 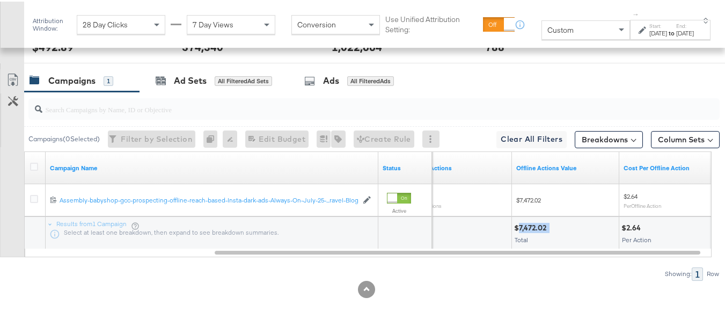 I want to click on div: $7,472.02, so click(x=532, y=226).